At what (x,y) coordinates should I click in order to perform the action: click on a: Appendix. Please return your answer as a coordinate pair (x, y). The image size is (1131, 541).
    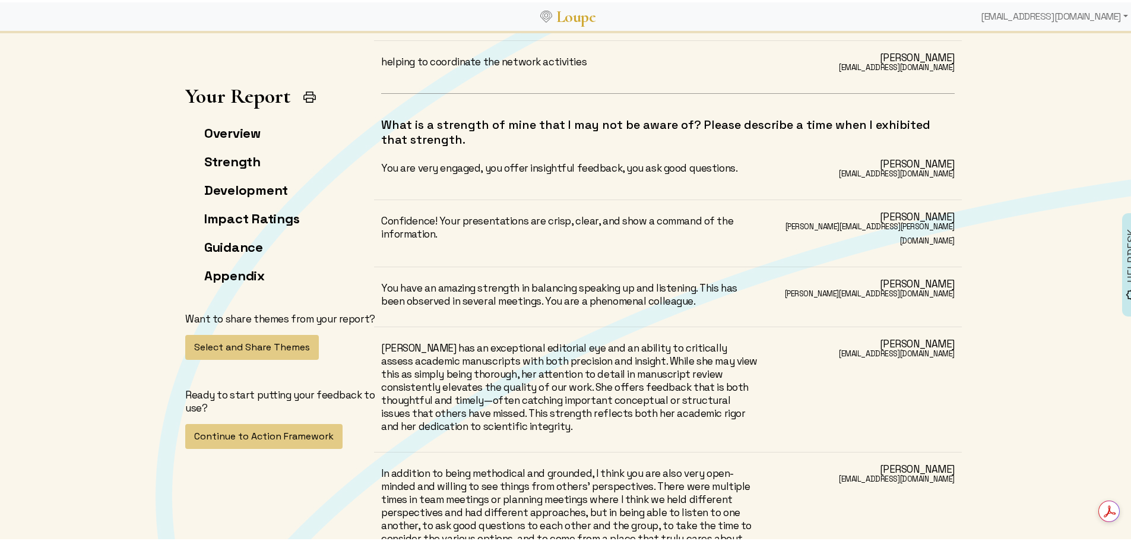
    Looking at the image, I should click on (235, 273).